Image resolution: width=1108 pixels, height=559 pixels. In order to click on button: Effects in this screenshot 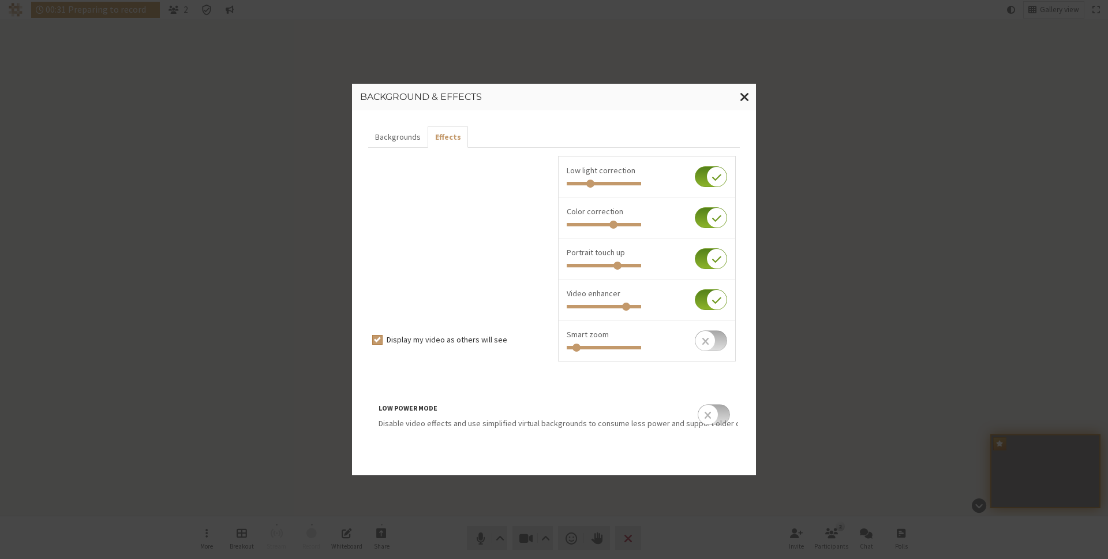, I will do `click(447, 137)`.